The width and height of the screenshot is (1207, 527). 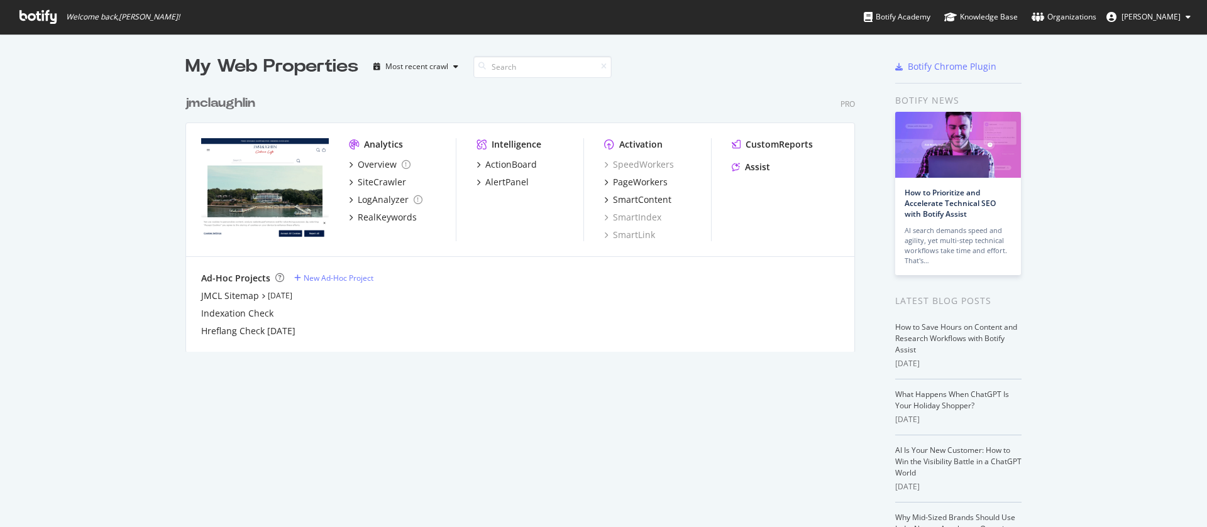 What do you see at coordinates (377, 165) in the screenshot?
I see `div: Overview` at bounding box center [377, 165].